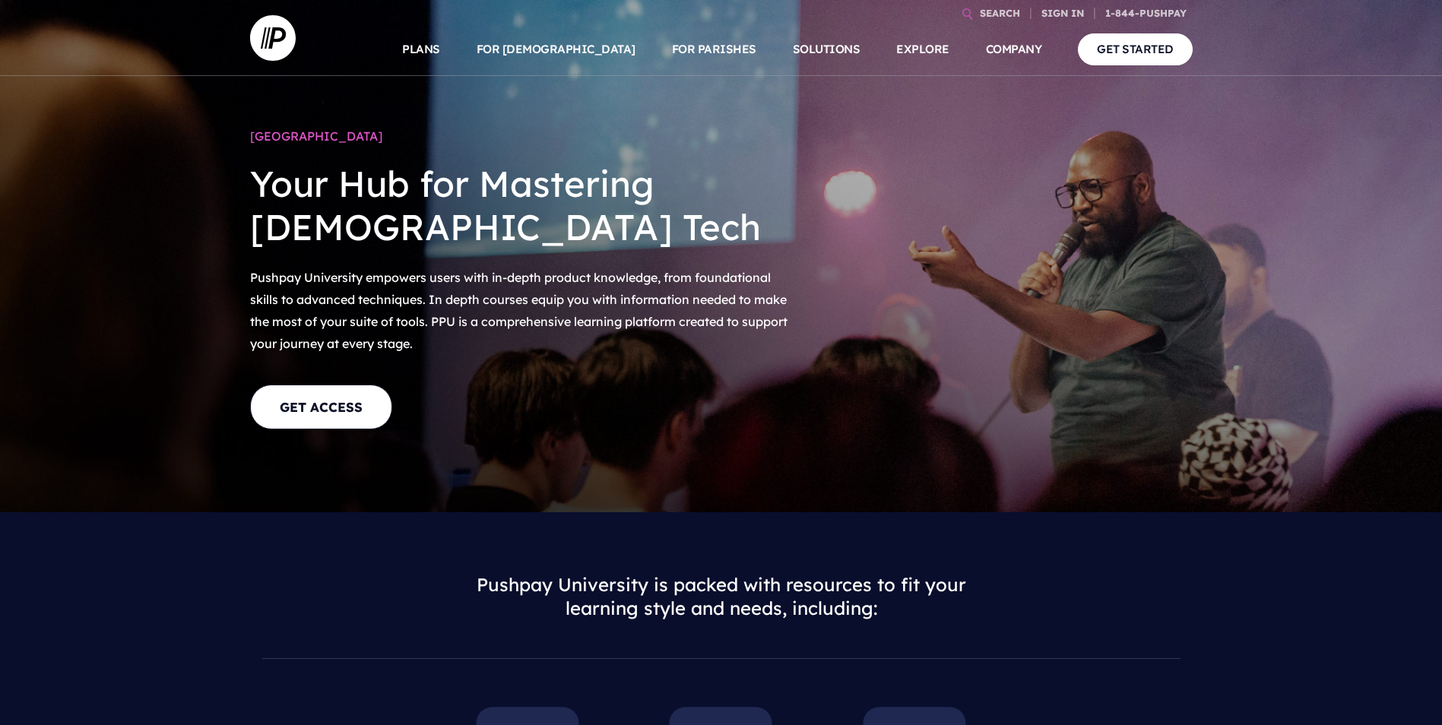 This screenshot has height=725, width=1442. What do you see at coordinates (714, 49) in the screenshot?
I see `a: FOR PARISHES` at bounding box center [714, 49].